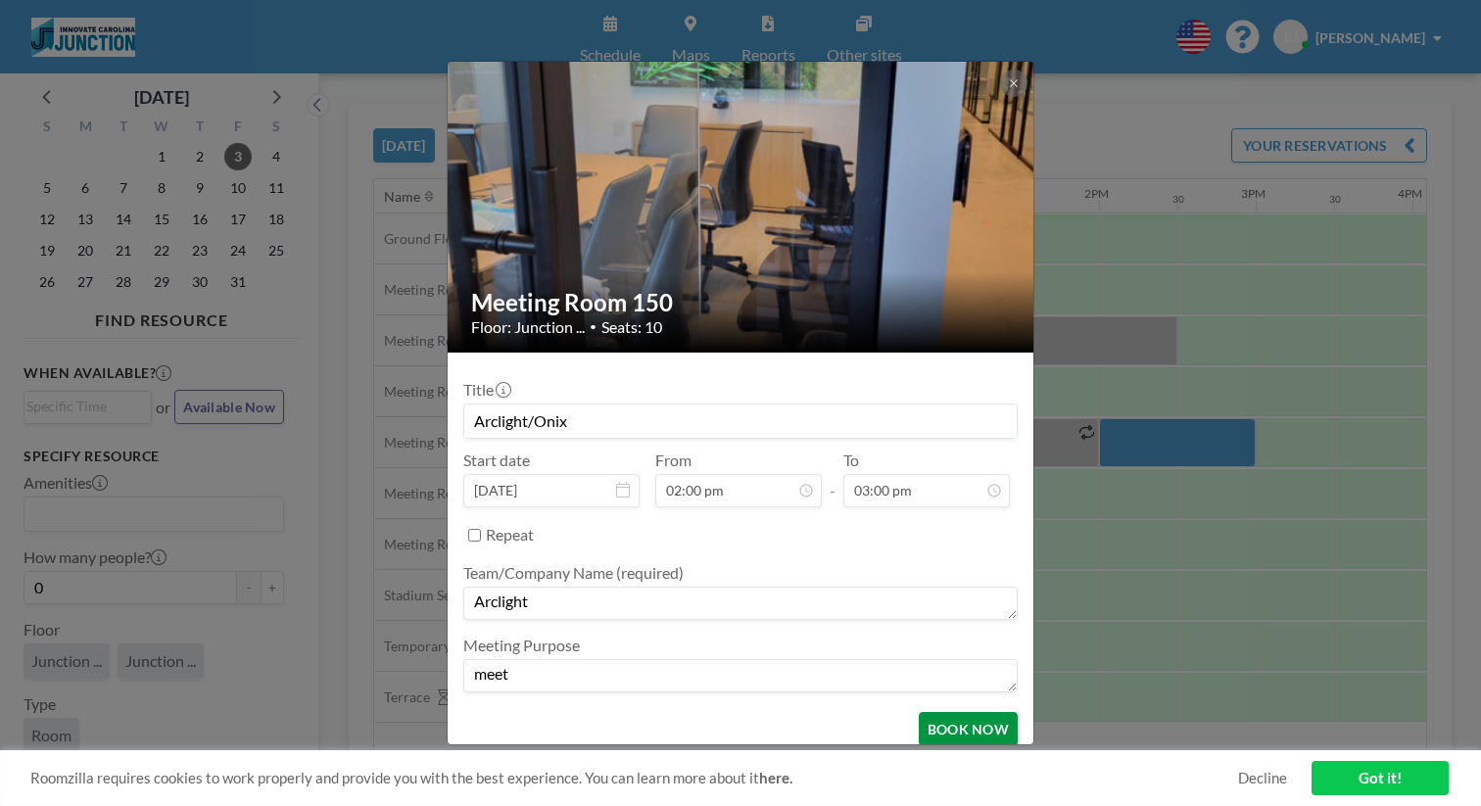 Image resolution: width=1481 pixels, height=806 pixels. Describe the element at coordinates (673, 460) in the screenshot. I see `label: From` at that location.